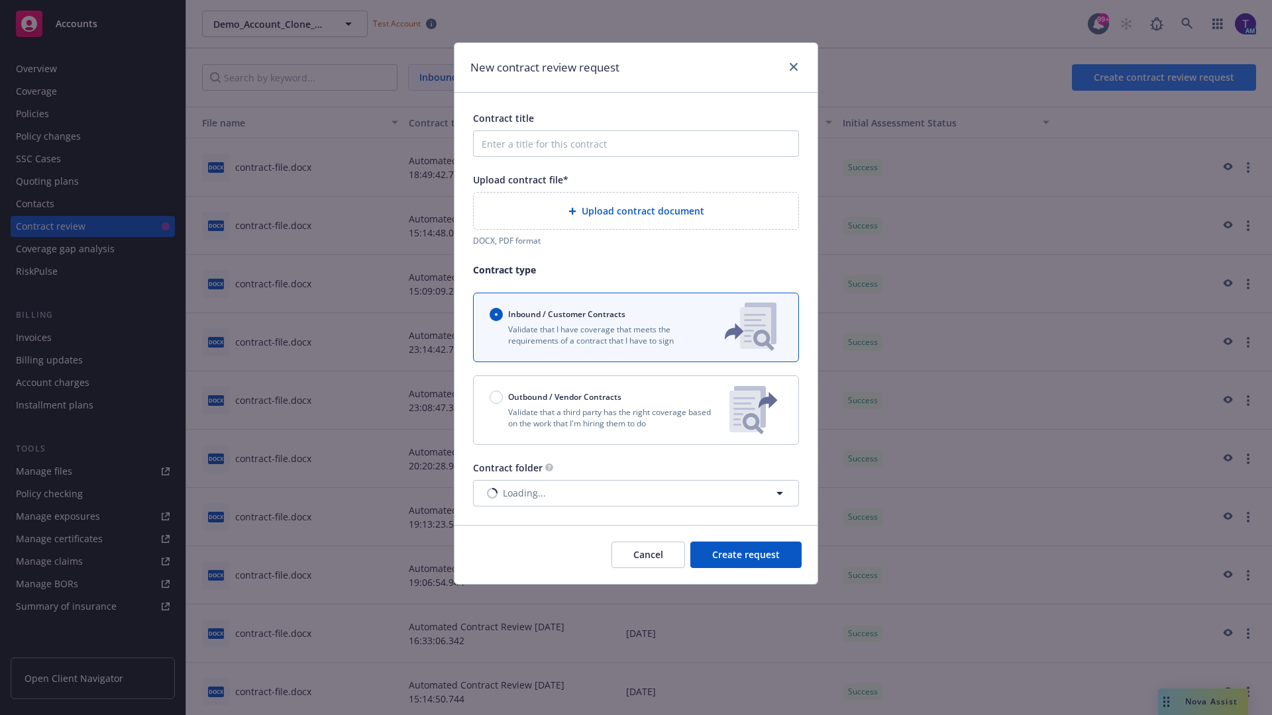  Describe the element at coordinates (636, 211) in the screenshot. I see `div: Upload contract document` at that location.